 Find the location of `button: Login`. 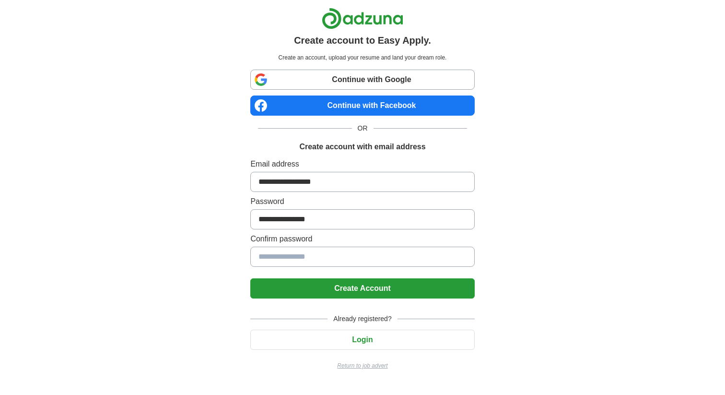

button: Login is located at coordinates (362, 339).